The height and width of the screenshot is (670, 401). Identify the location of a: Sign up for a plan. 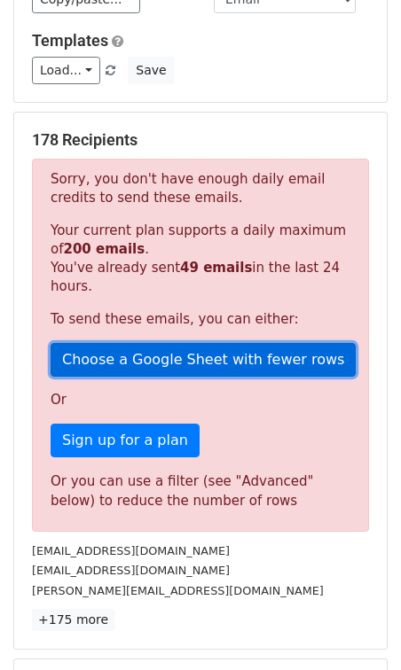
(125, 440).